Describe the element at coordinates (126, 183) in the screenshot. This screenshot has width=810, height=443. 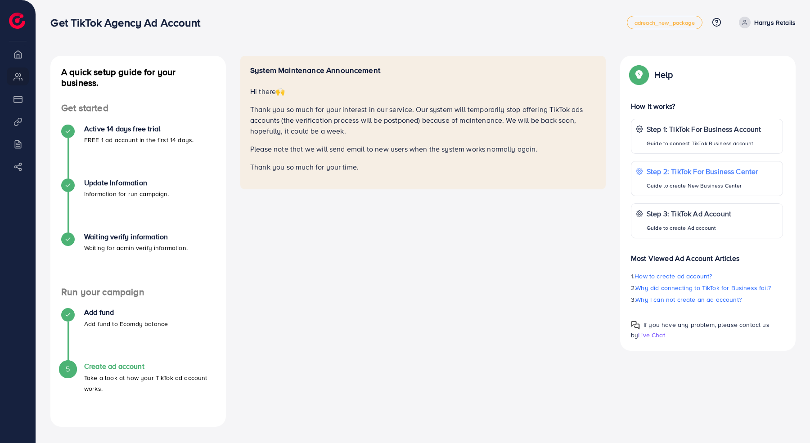
I see `h4: Update Information` at that location.